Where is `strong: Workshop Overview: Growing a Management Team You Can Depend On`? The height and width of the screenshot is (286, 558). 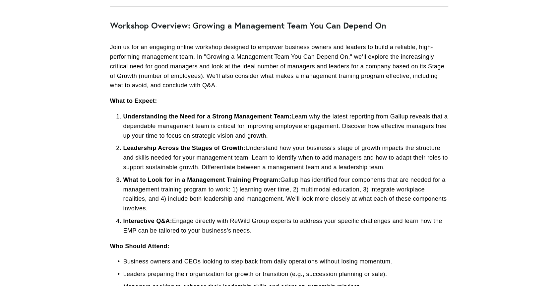
strong: Workshop Overview: Growing a Management Team You Can Depend On is located at coordinates (248, 25).